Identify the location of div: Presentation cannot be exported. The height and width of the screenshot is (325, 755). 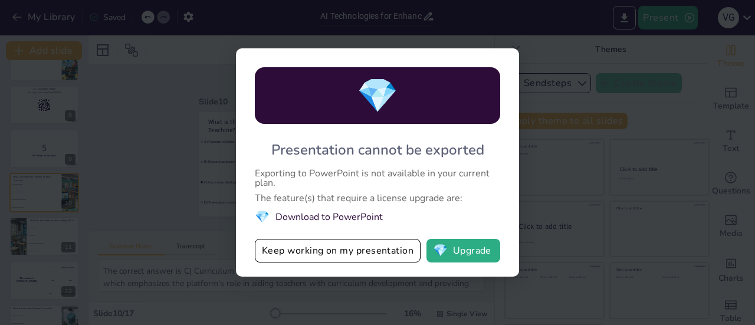
(377, 150).